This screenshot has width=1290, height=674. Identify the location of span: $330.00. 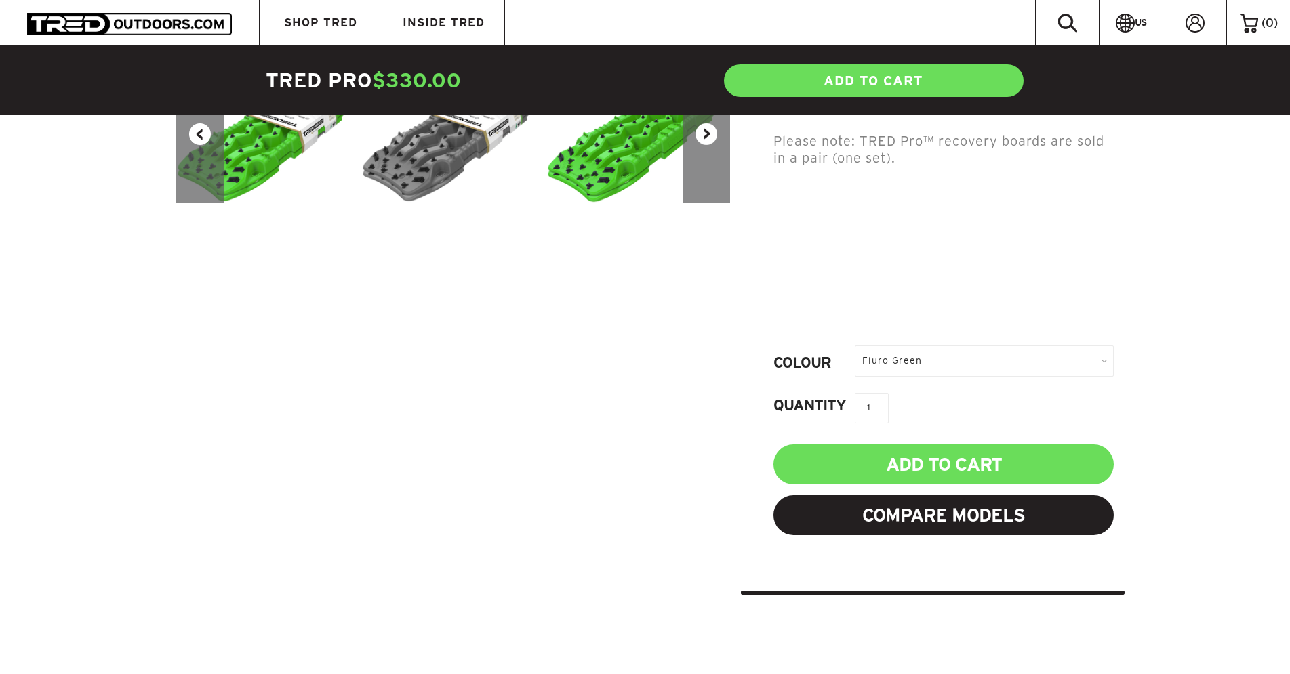
(417, 80).